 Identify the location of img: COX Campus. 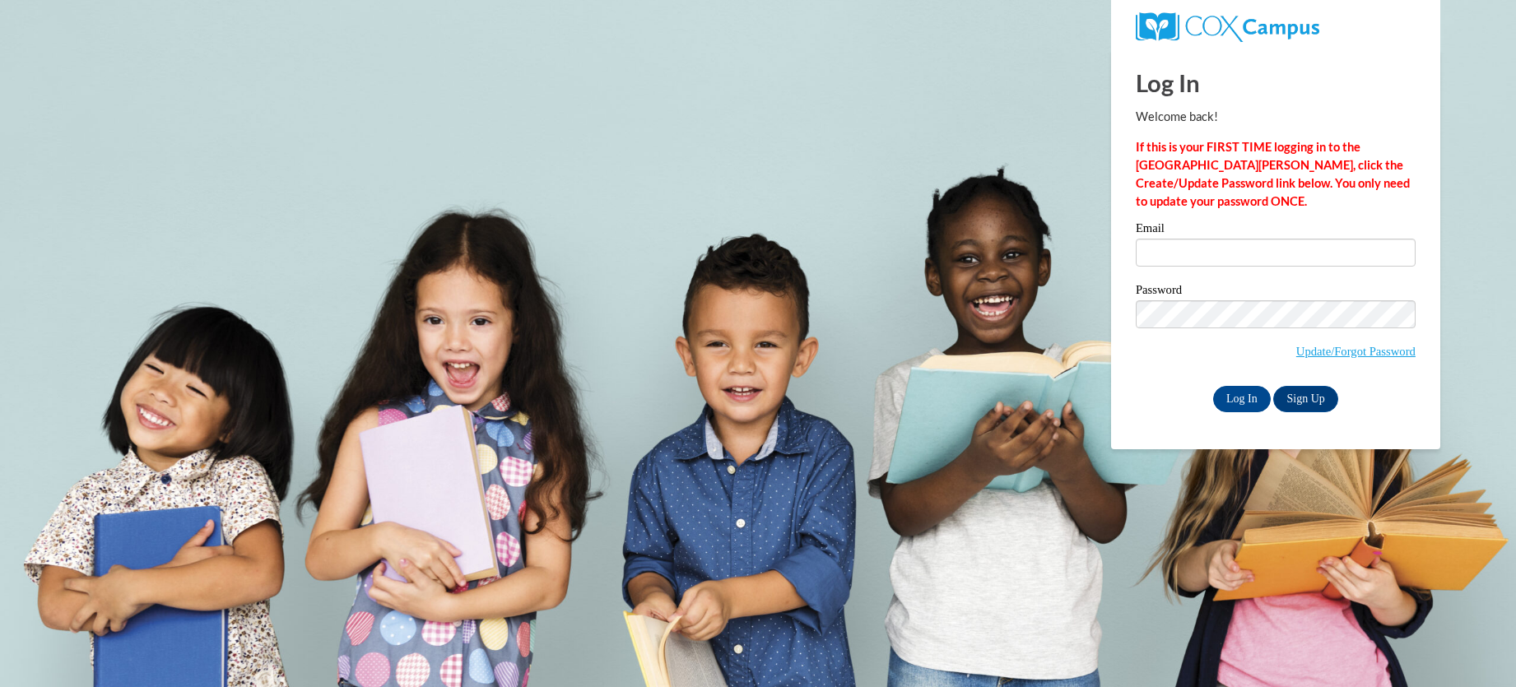
(1227, 27).